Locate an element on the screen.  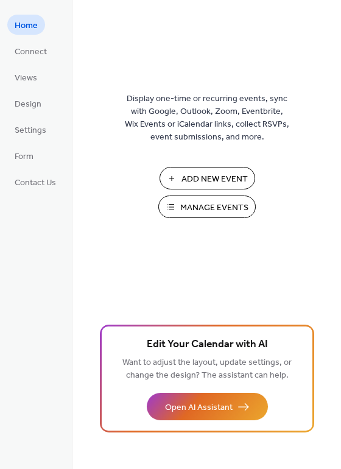
span: Edit Your Calendar with AI is located at coordinates (207, 345).